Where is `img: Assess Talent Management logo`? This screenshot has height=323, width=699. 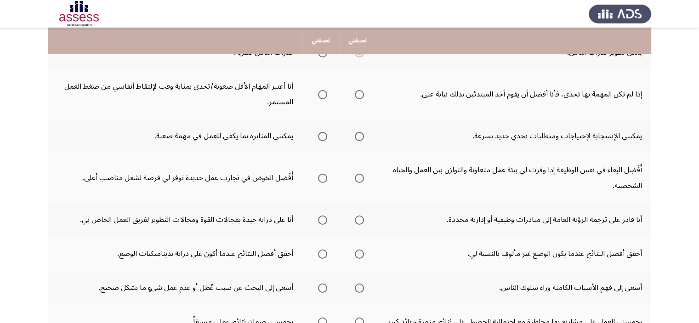
img: Assess Talent Management logo is located at coordinates (620, 14).